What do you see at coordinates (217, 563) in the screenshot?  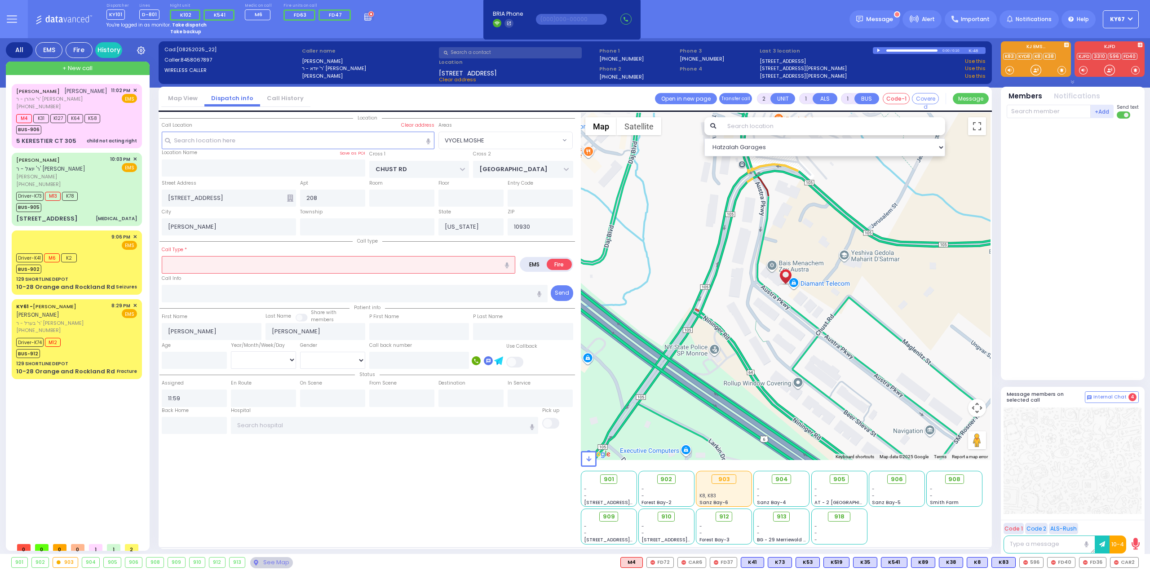 I see `div: 912` at bounding box center [217, 563].